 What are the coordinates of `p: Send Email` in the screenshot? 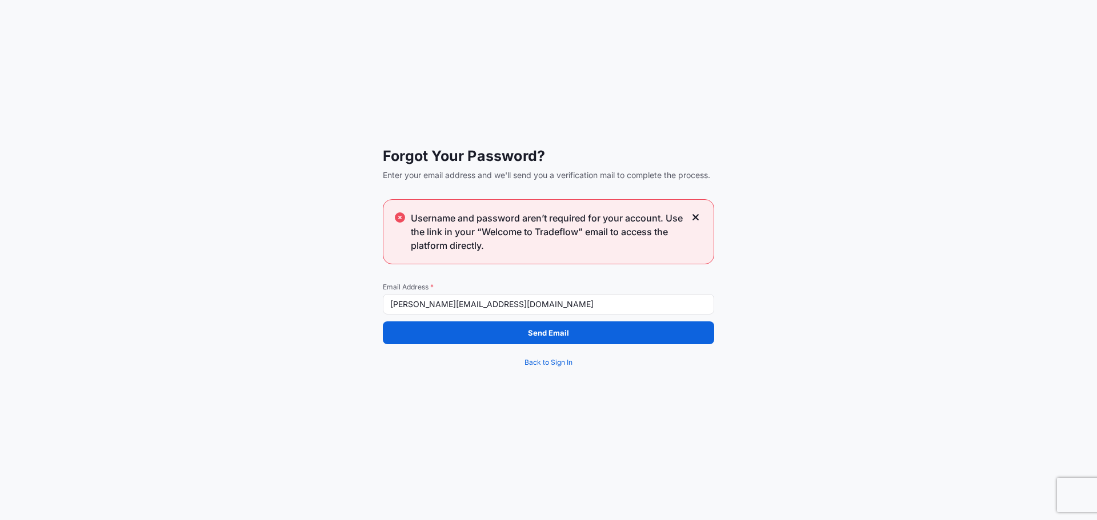 It's located at (548, 333).